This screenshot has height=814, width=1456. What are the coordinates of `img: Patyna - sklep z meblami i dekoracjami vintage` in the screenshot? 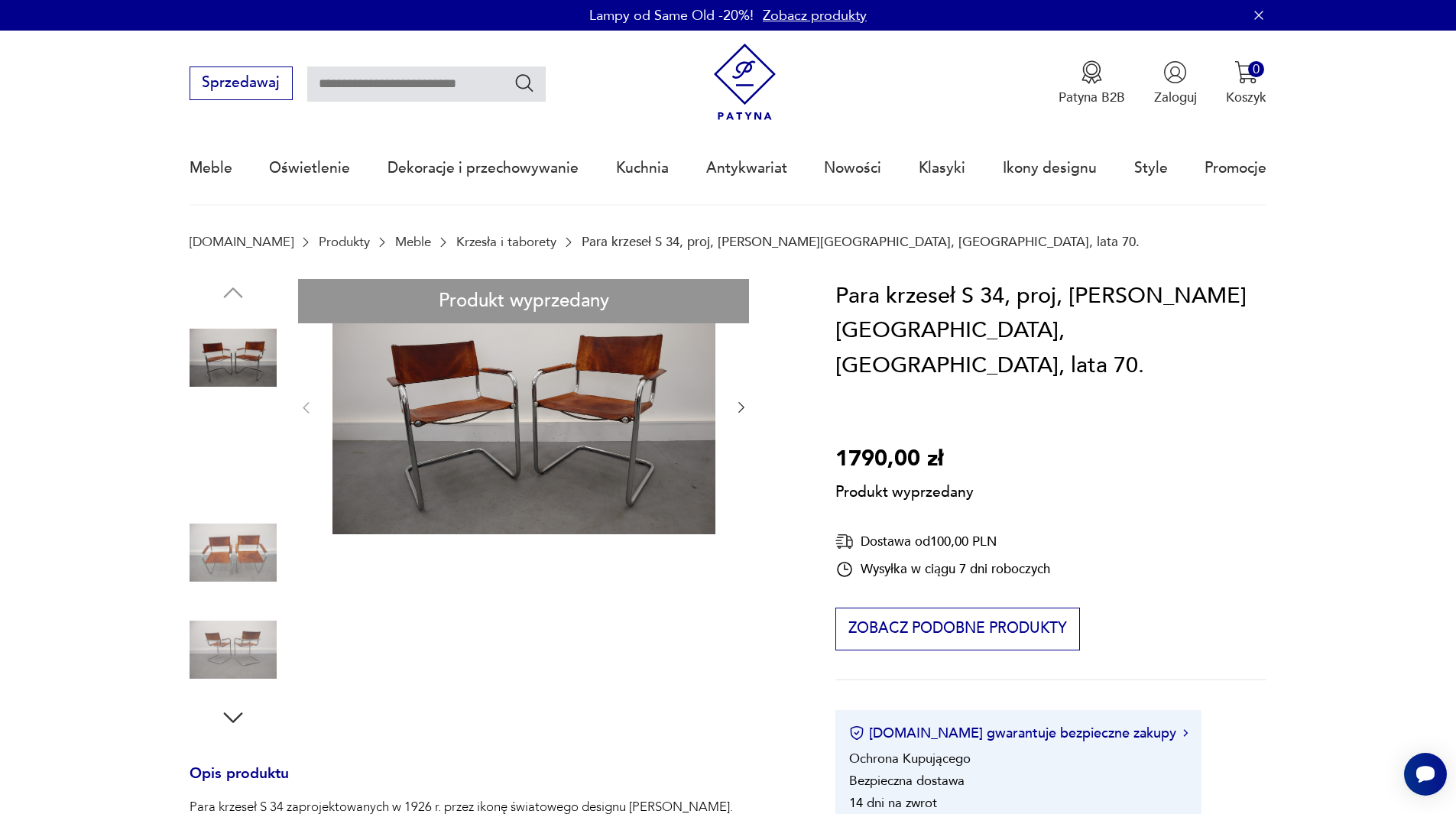 It's located at (745, 82).